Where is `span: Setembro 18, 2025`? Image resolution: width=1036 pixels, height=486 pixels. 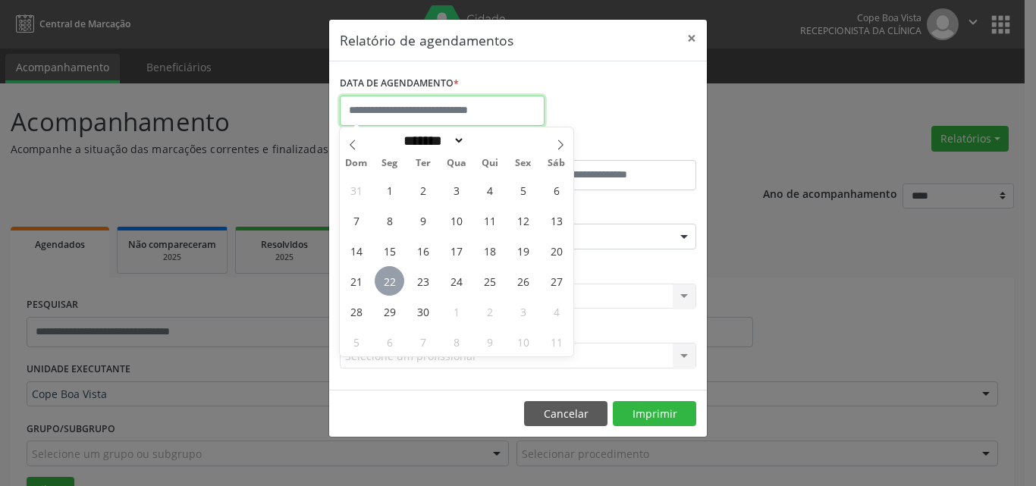
span: Setembro 18, 2025 is located at coordinates (489, 250).